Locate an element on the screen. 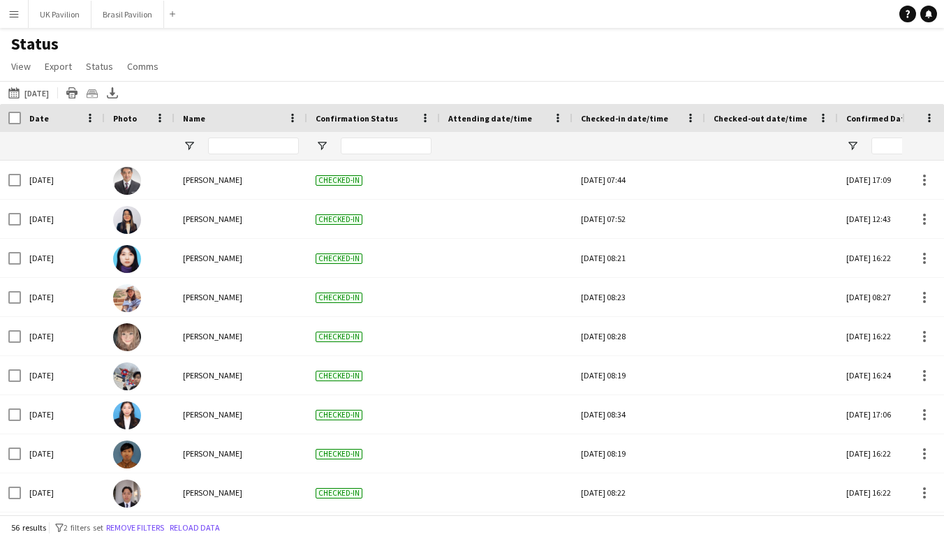 This screenshot has height=539, width=944. a: Status is located at coordinates (99, 66).